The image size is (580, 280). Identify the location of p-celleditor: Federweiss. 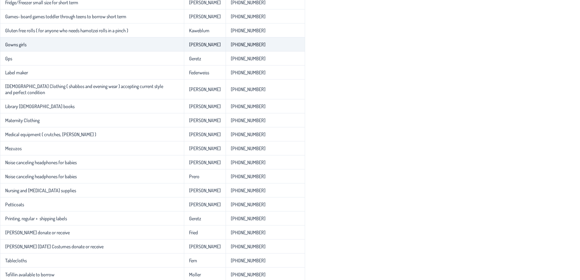
(199, 72).